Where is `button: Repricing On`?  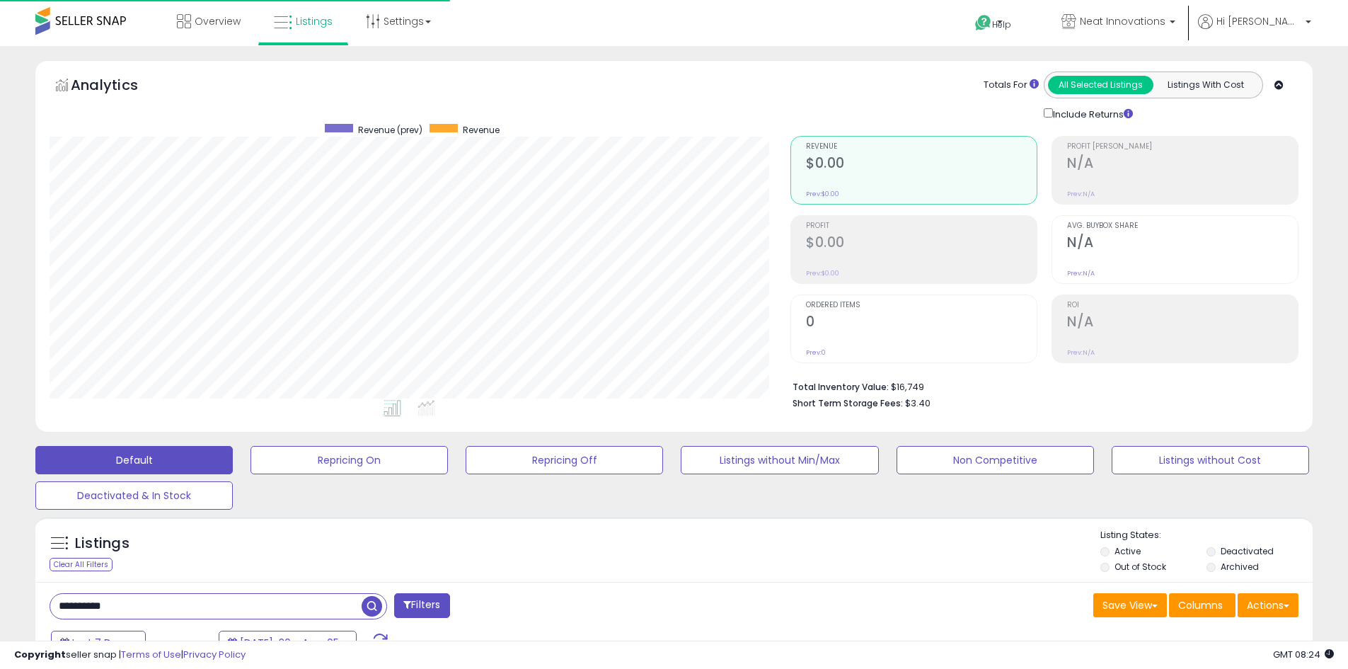
button: Repricing On is located at coordinates (349, 460).